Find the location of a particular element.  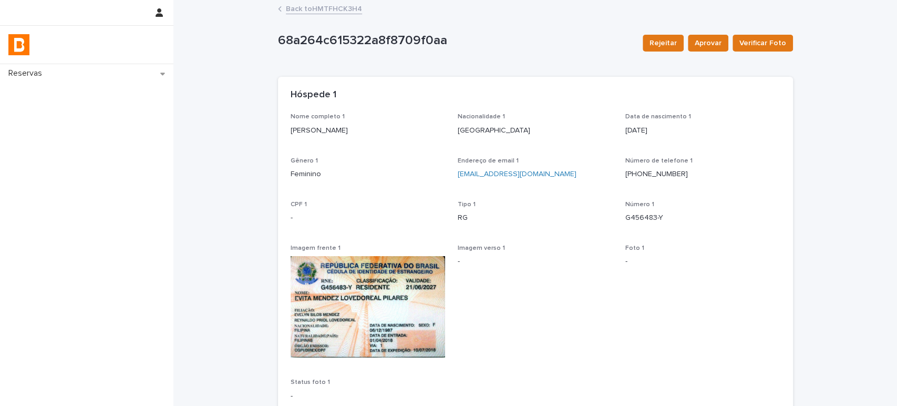

p: 68a264c615322a8f8709f0aa is located at coordinates (456, 40).